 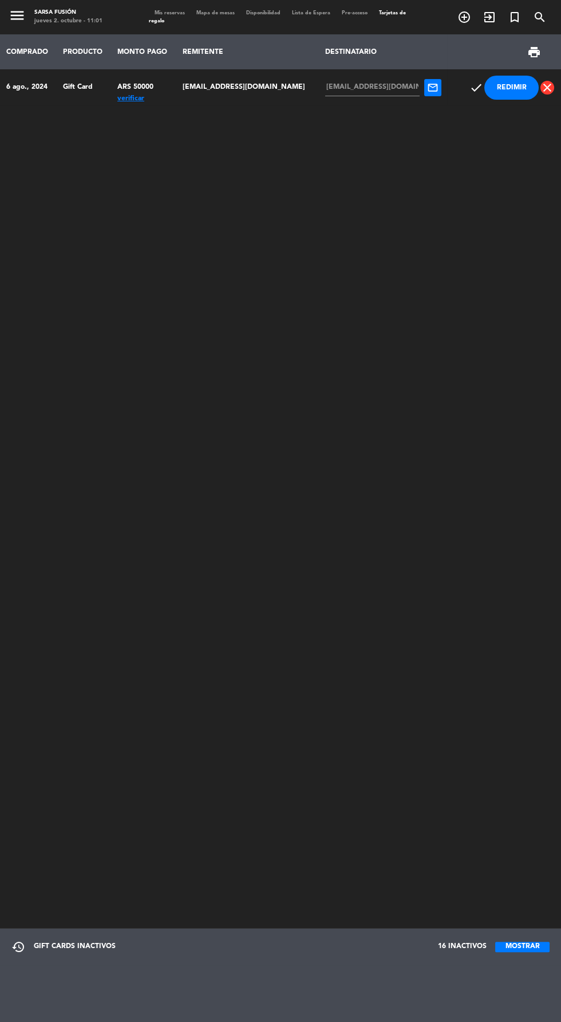 I want to click on span: Mis reservas, so click(x=170, y=13).